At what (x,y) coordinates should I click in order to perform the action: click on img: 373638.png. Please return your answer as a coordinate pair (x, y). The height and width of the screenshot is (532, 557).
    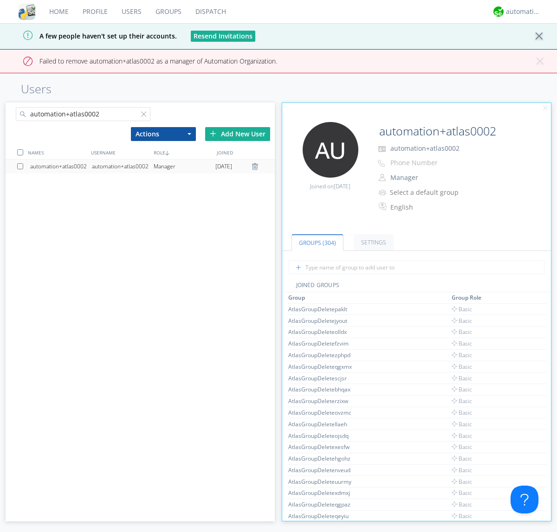
    Looking at the image, I should click on (331, 150).